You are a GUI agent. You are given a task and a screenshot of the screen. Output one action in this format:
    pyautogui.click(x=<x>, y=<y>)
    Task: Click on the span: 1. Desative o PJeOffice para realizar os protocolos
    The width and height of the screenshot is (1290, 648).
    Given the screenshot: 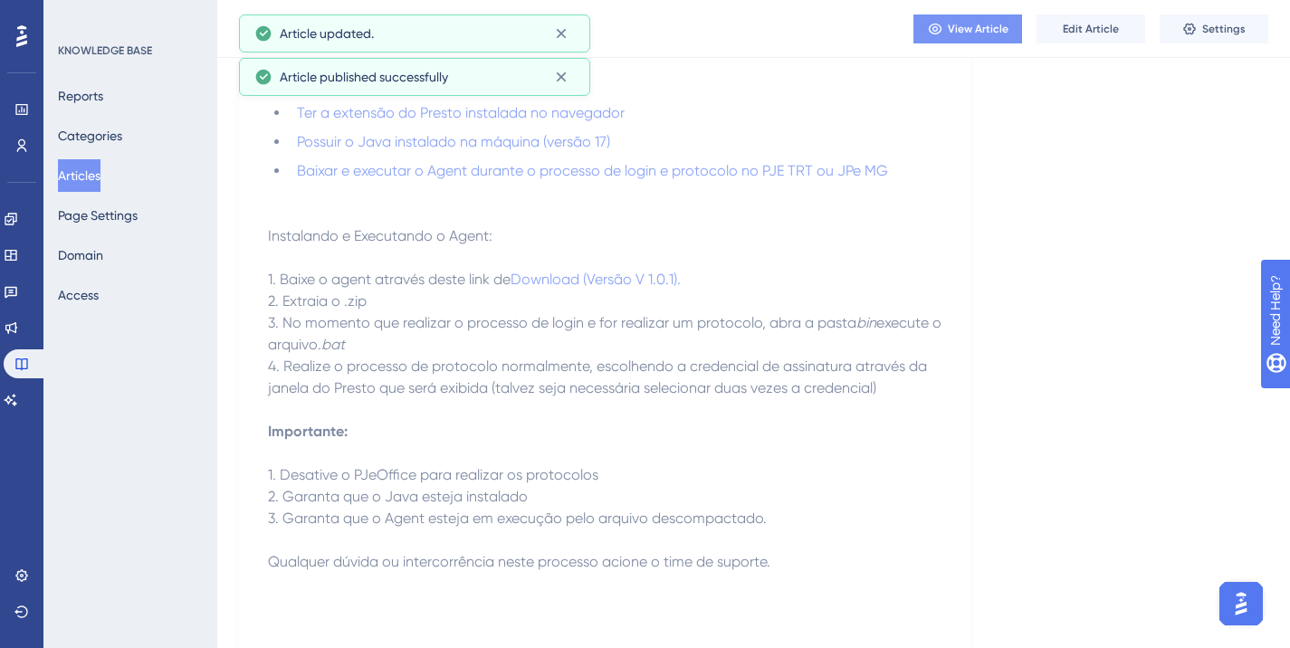 What is the action you would take?
    pyautogui.click(x=433, y=474)
    